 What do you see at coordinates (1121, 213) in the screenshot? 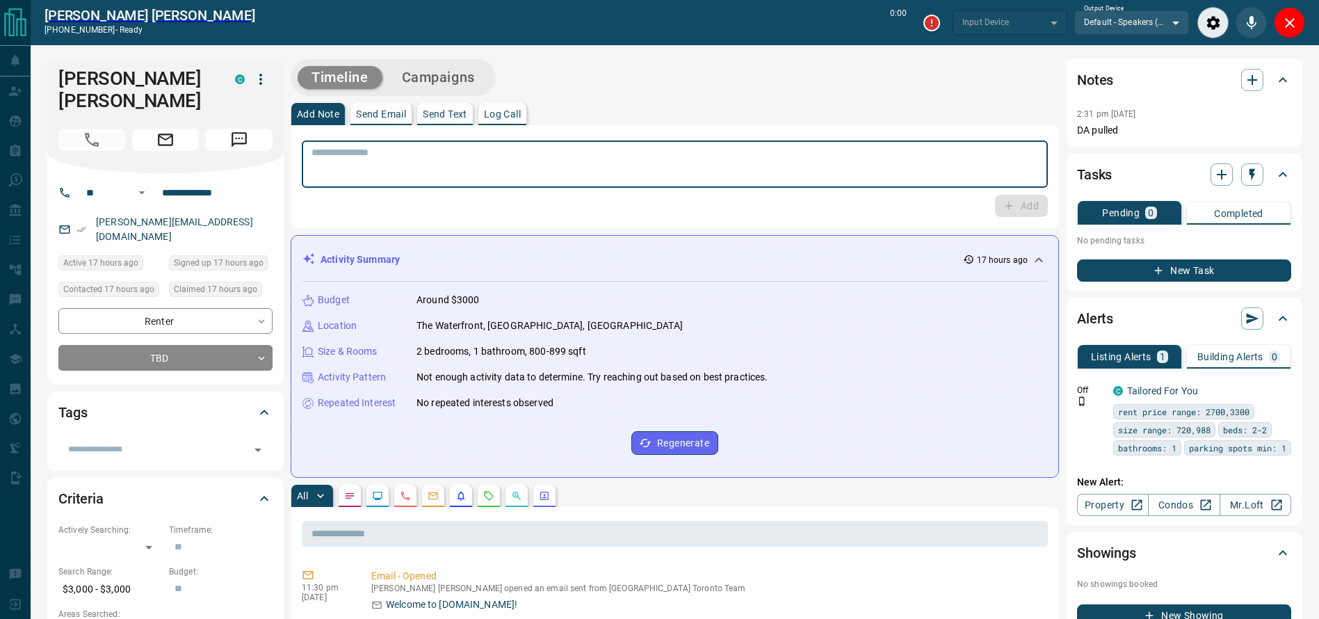
I see `p: Pending` at bounding box center [1121, 213].